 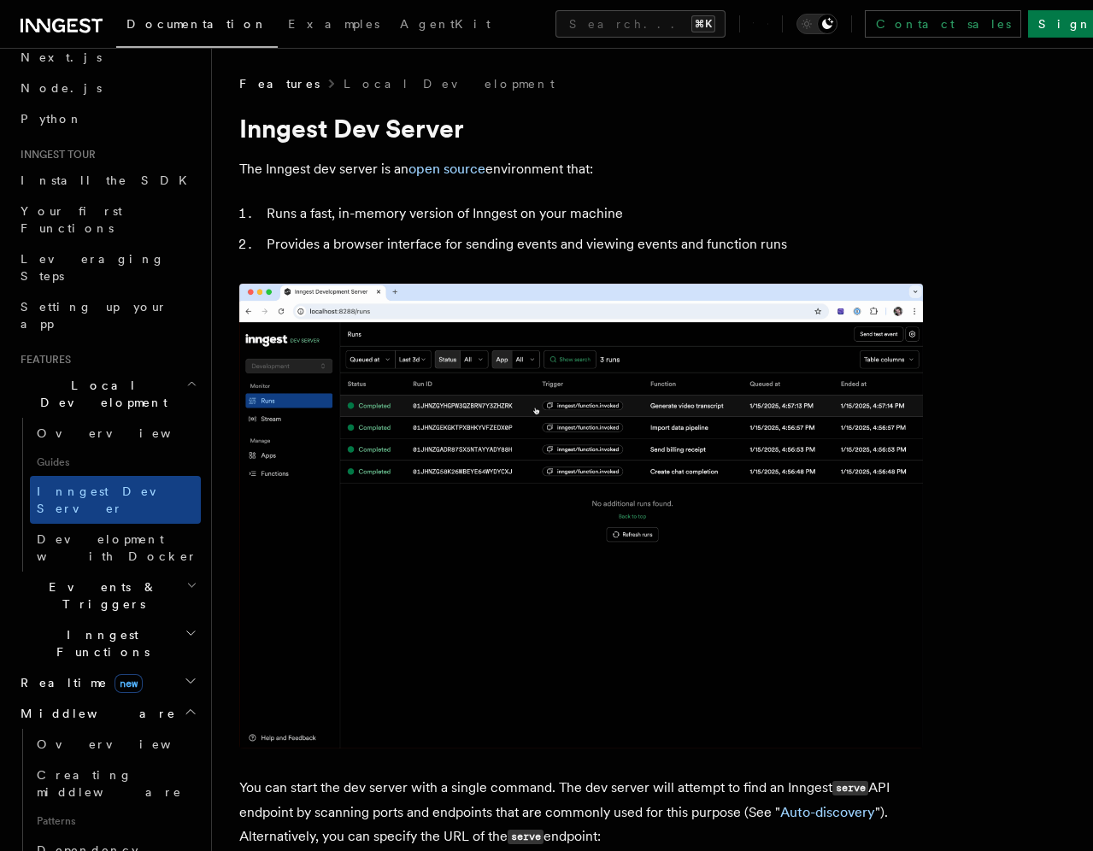 What do you see at coordinates (107, 267) in the screenshot?
I see `a: Leveraging Steps` at bounding box center [107, 267].